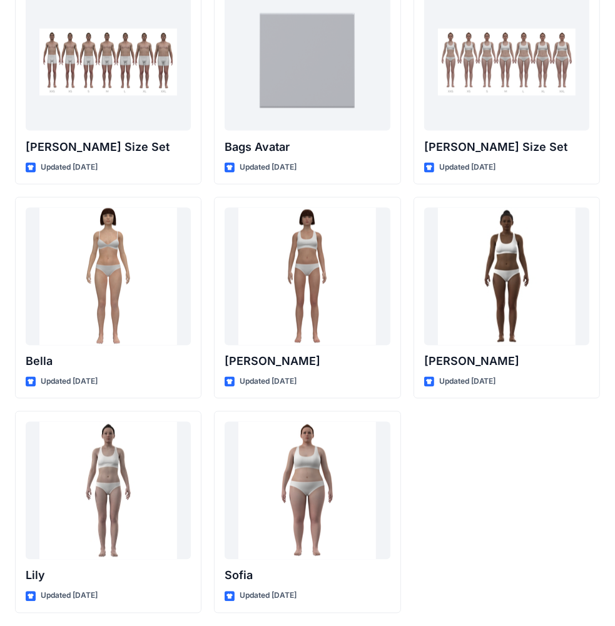  Describe the element at coordinates (108, 277) in the screenshot. I see `a: Bella` at that location.